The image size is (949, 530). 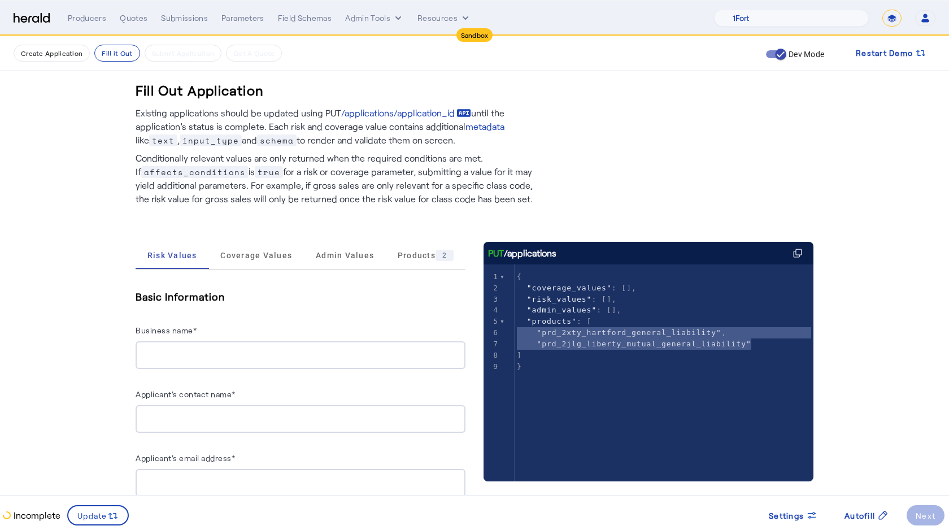 I want to click on span: true, so click(x=269, y=172).